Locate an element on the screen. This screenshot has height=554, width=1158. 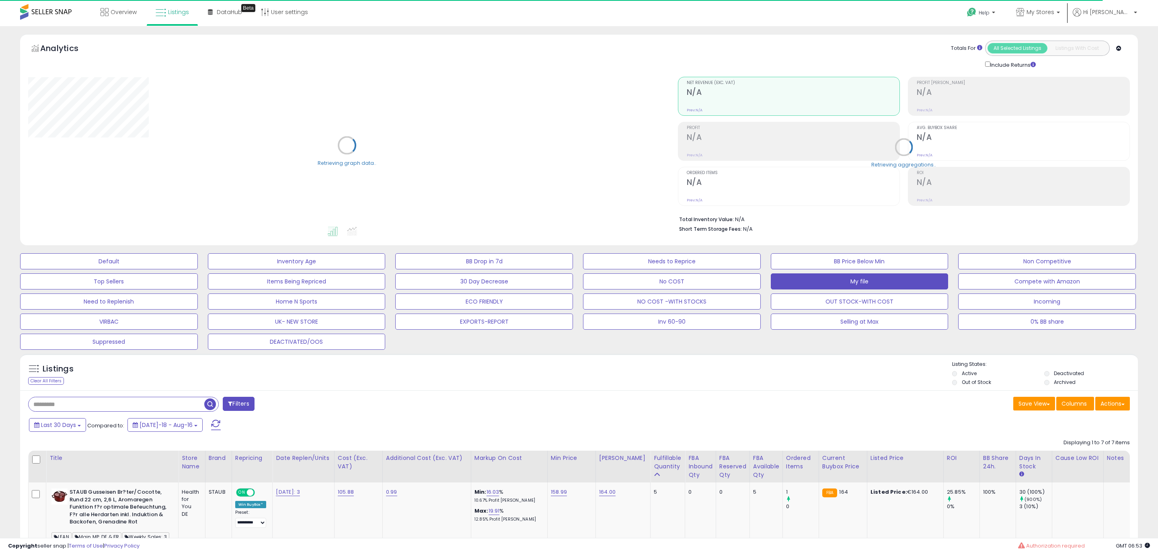
div: Retrieving aggregations.. is located at coordinates (904, 164).